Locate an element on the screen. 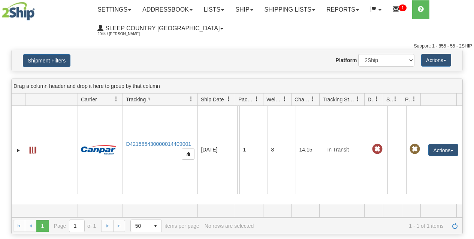 The image size is (474, 239). a: Label is located at coordinates (33, 150).